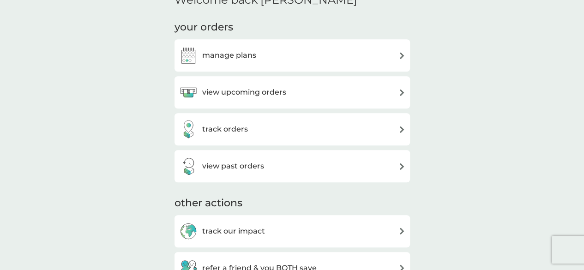 This screenshot has width=584, height=270. I want to click on h3: your orders, so click(204, 27).